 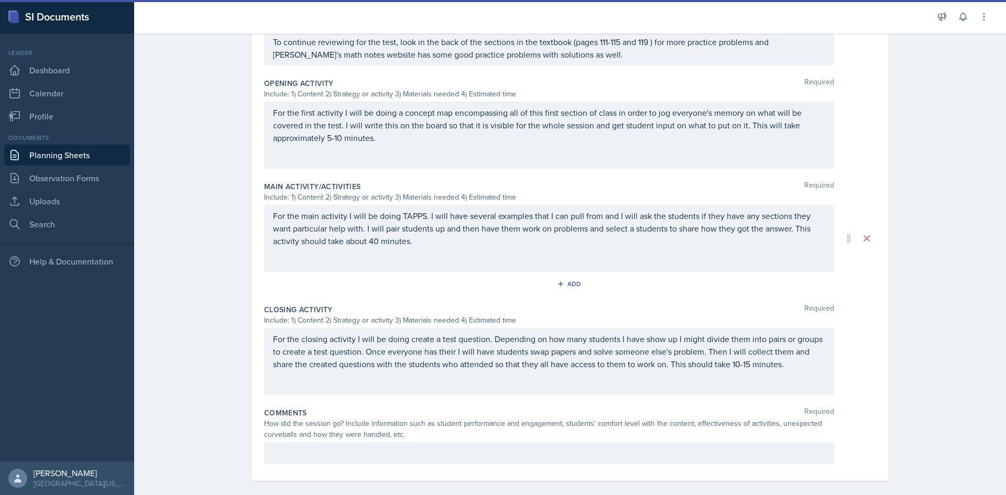 What do you see at coordinates (67, 178) in the screenshot?
I see `a: Observation Forms` at bounding box center [67, 178].